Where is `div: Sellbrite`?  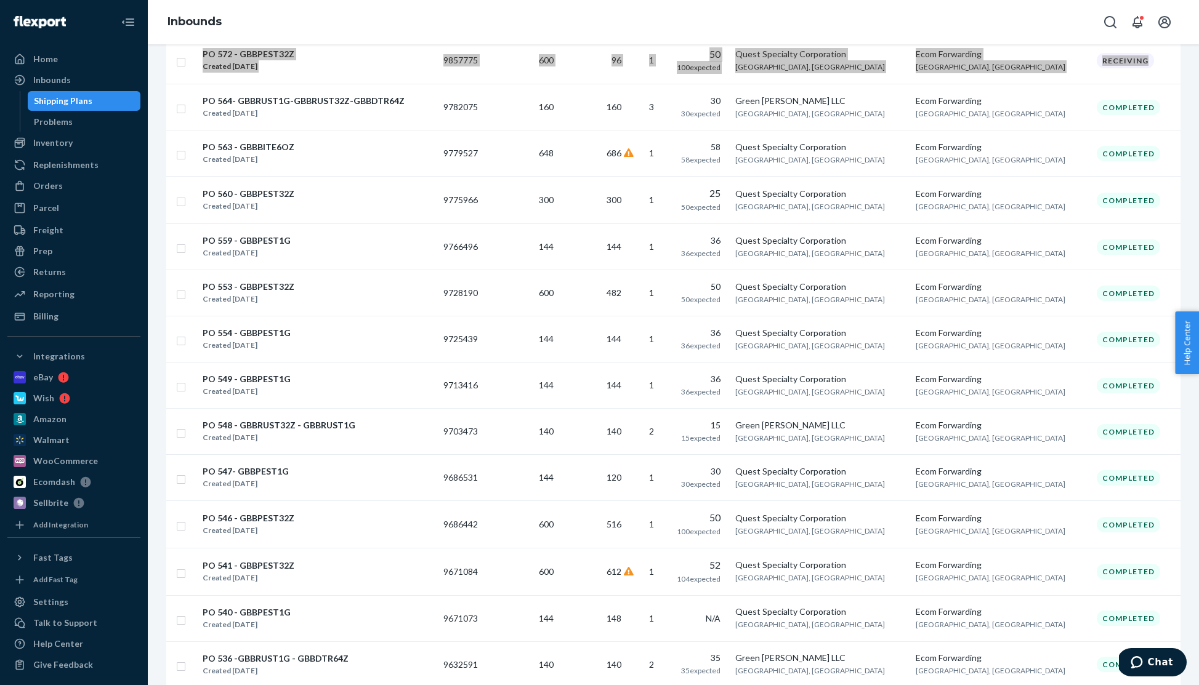 div: Sellbrite is located at coordinates (51, 503).